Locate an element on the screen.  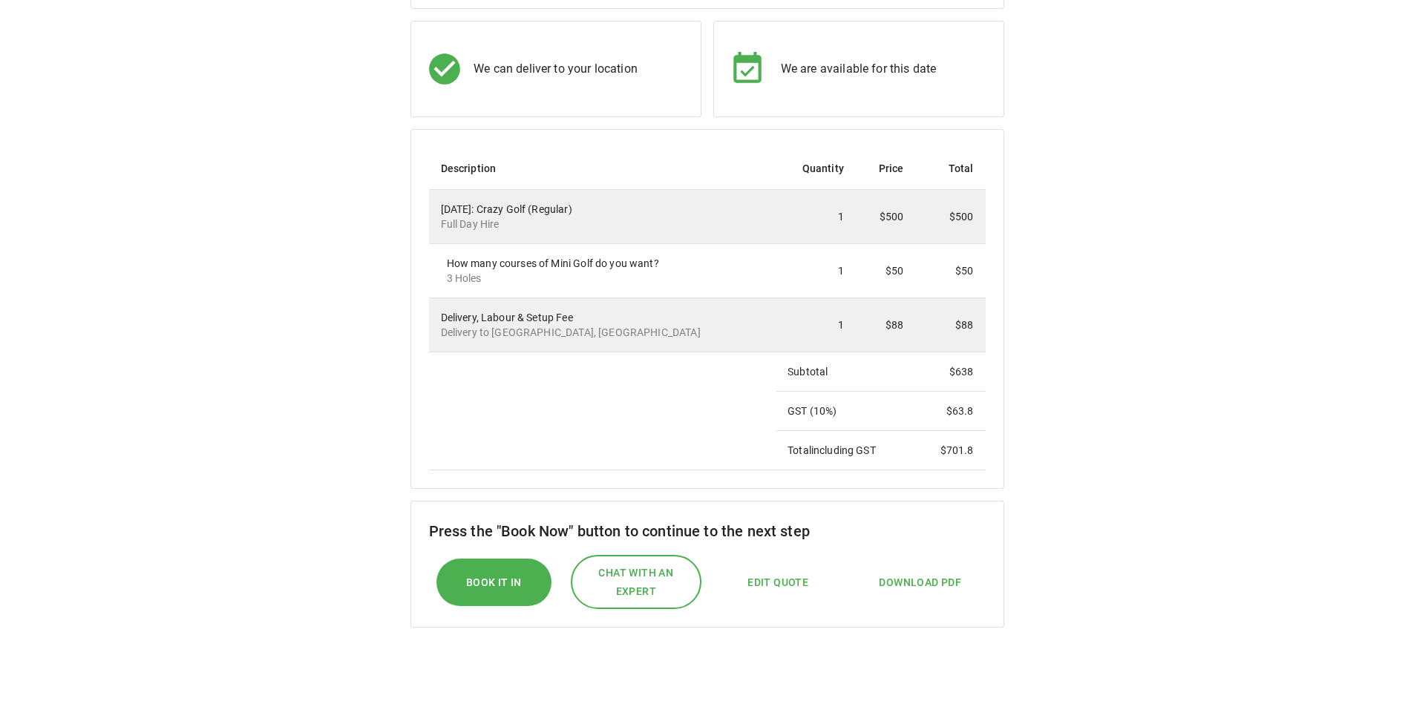
span: Download PDF is located at coordinates (919, 583).